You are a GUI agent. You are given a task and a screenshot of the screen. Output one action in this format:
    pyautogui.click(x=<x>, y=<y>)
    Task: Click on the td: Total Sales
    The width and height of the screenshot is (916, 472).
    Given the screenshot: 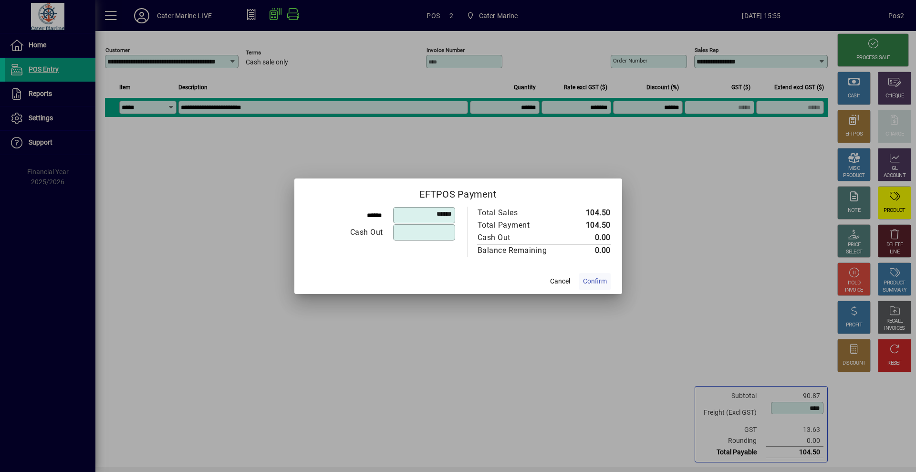 What is the action you would take?
    pyautogui.click(x=522, y=213)
    